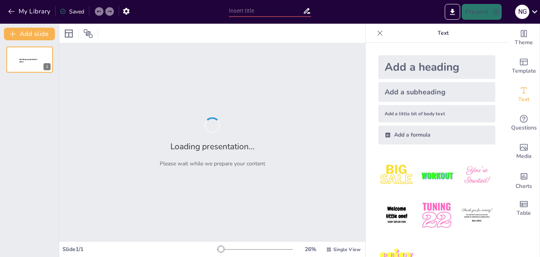  Describe the element at coordinates (523, 180) in the screenshot. I see `div: Add charts and graphs` at that location.